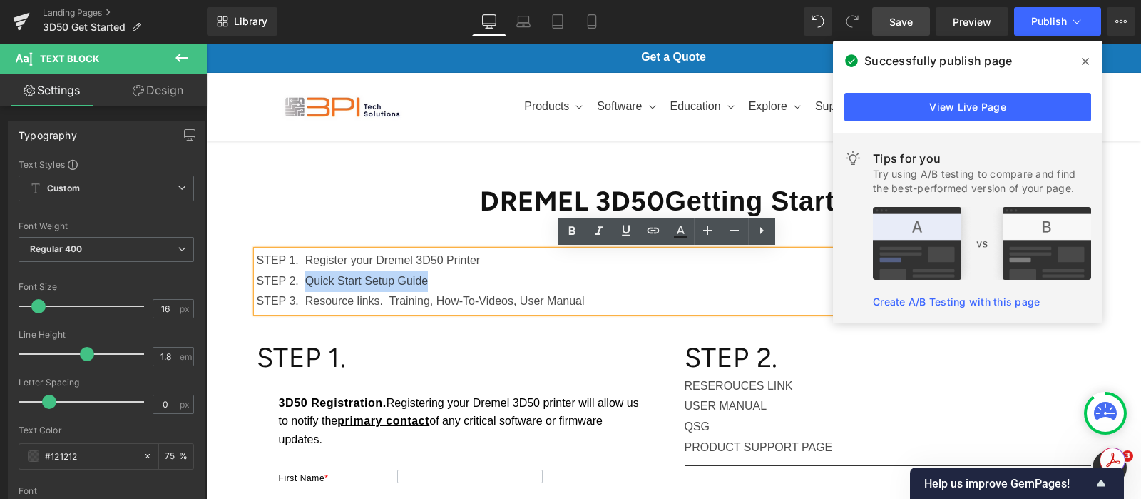 This screenshot has height=499, width=1141. I want to click on a: Preview, so click(972, 21).